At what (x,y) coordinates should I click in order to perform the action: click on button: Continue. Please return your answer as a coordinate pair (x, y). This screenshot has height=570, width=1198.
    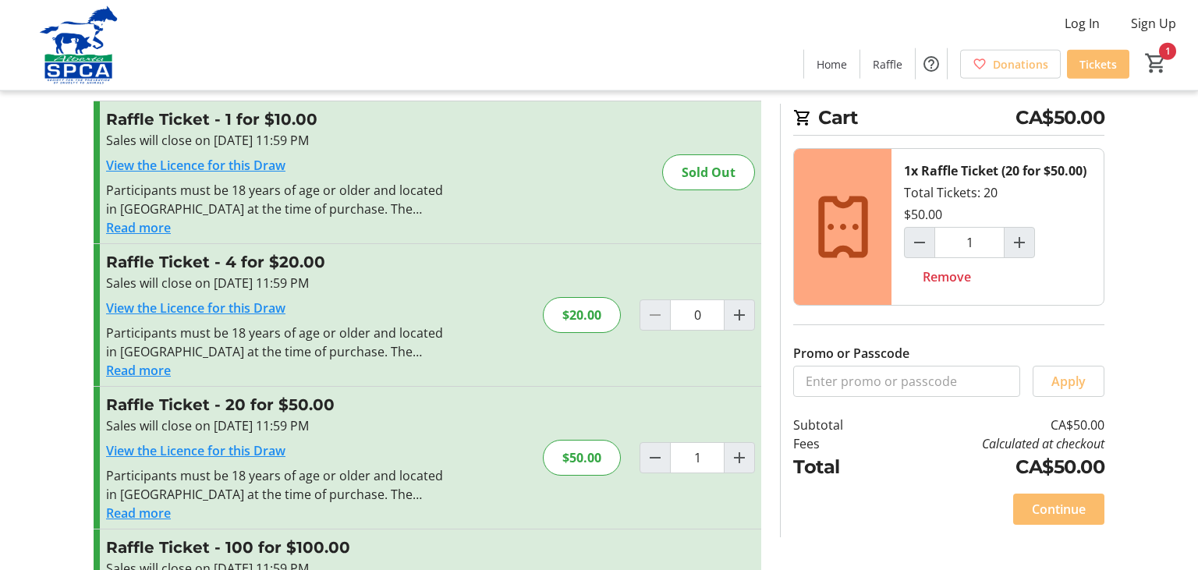
    Looking at the image, I should click on (1058, 509).